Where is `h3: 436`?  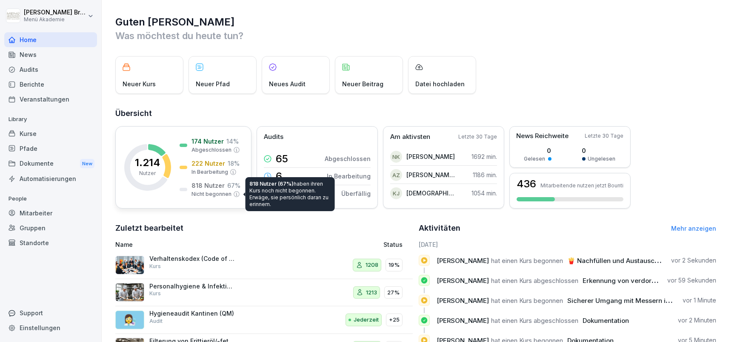
h3: 436 is located at coordinates (526, 184).